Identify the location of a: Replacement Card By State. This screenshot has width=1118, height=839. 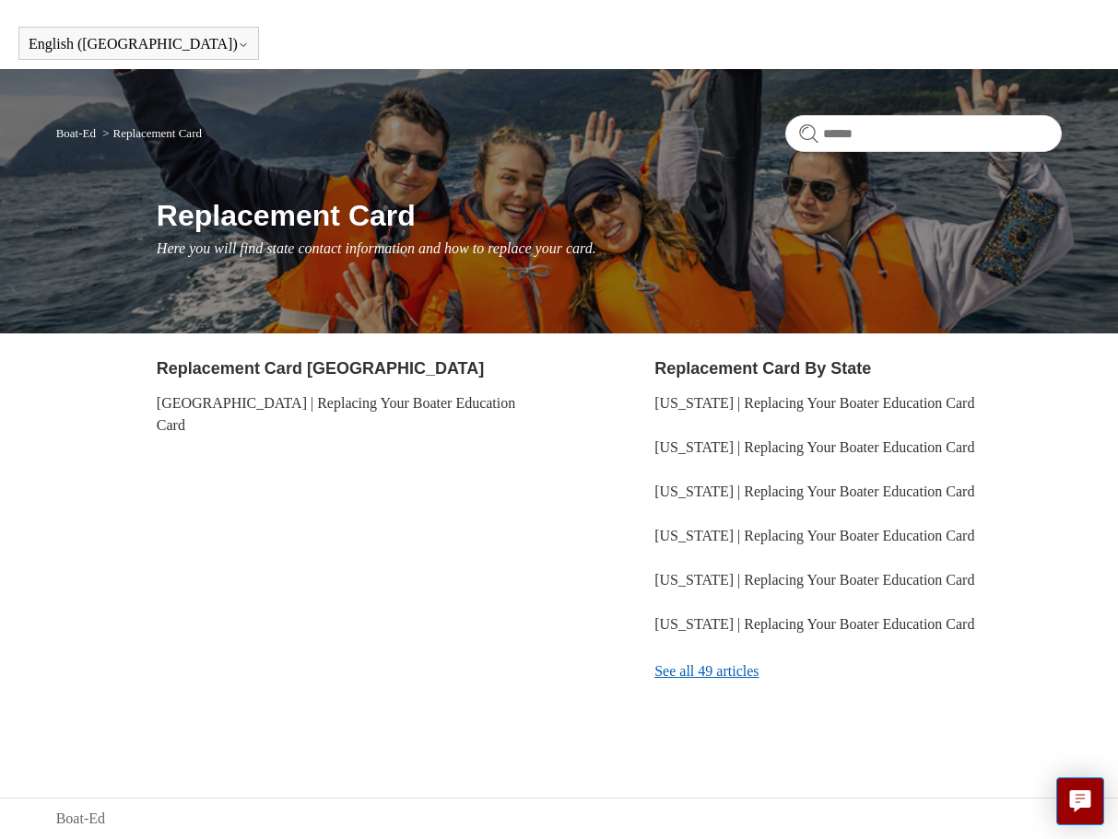
(762, 369).